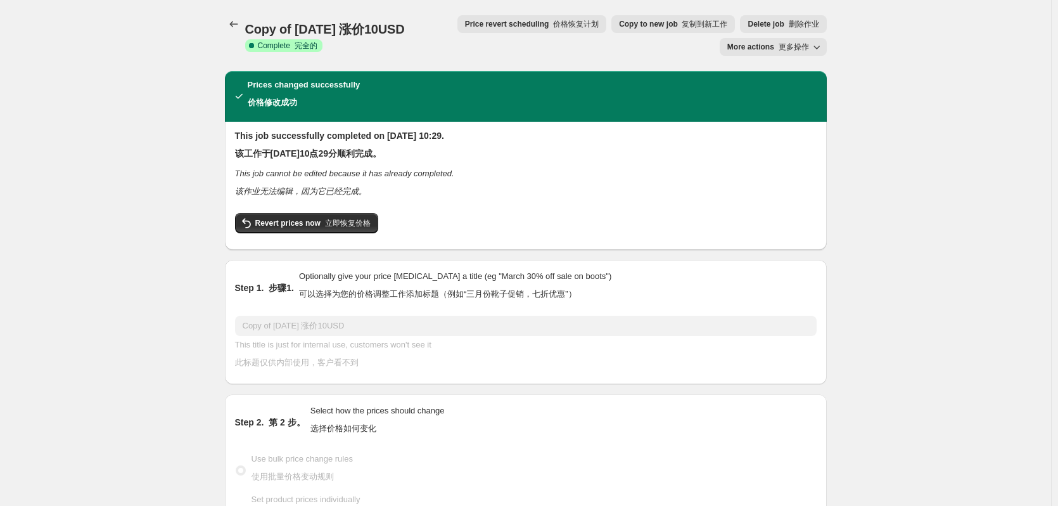  Describe the element at coordinates (768, 47) in the screenshot. I see `span: More actions` at that location.